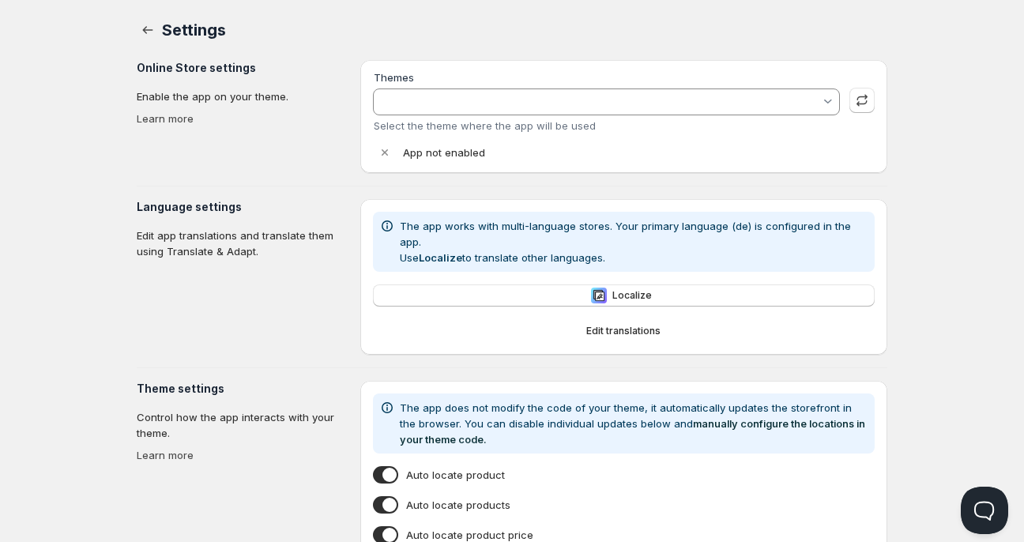 This screenshot has height=542, width=1024. What do you see at coordinates (458, 505) in the screenshot?
I see `span: Auto locate products` at bounding box center [458, 505].